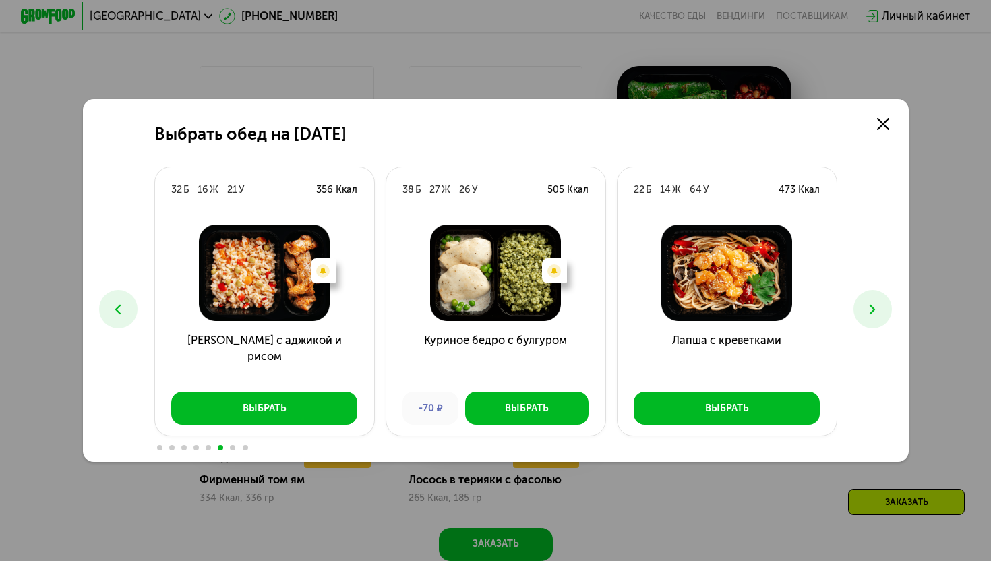 This screenshot has height=561, width=991. I want to click on div: 356 Ккал, so click(336, 190).